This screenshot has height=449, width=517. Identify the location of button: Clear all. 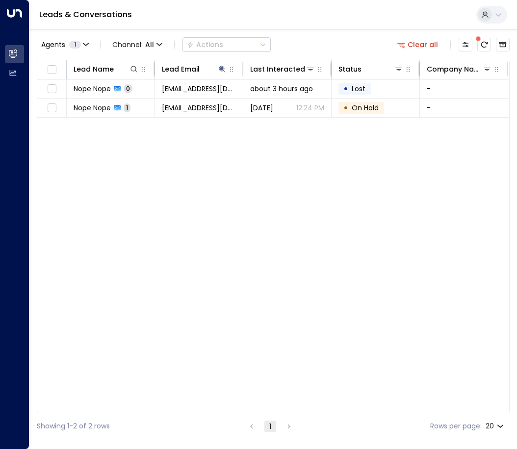
(418, 45).